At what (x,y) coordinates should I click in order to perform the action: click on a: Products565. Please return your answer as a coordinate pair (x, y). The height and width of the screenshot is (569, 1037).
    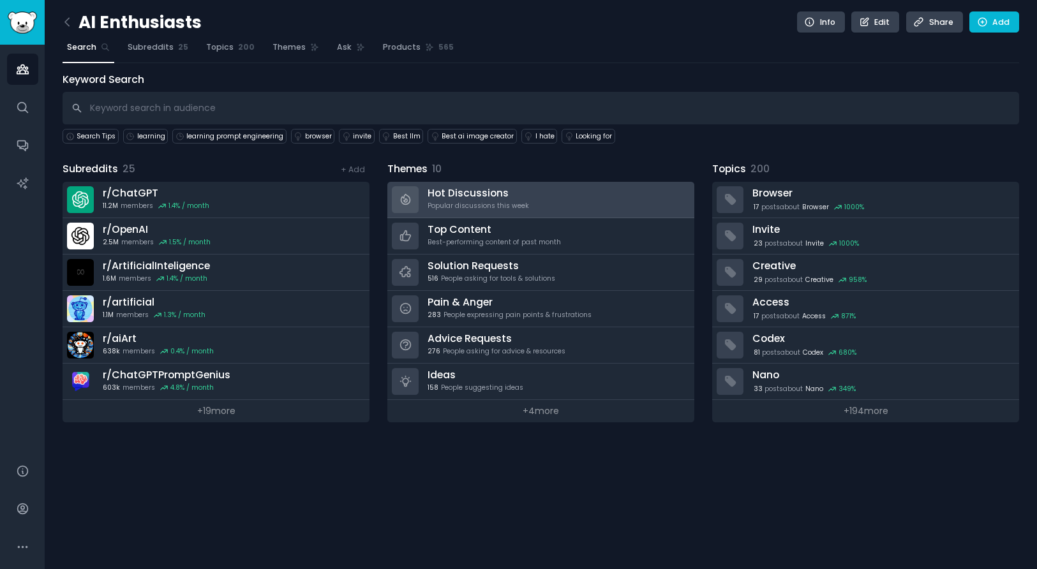
    Looking at the image, I should click on (418, 50).